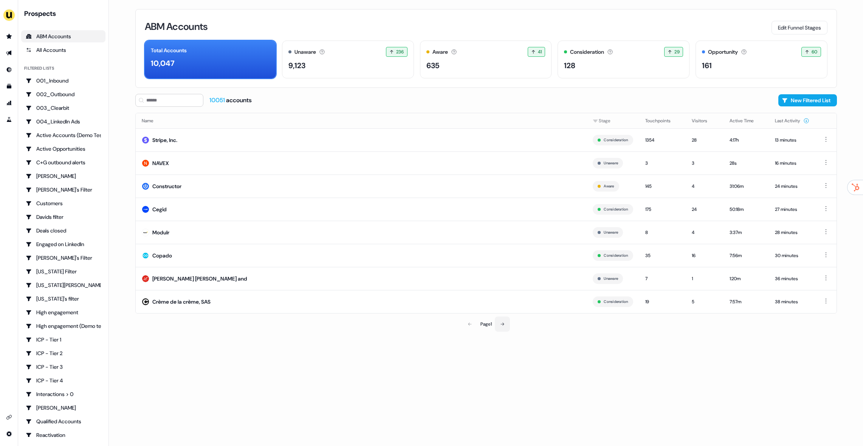 The image size is (863, 446). What do you see at coordinates (63, 135) in the screenshot?
I see `div: Active Accounts (Demo Test)` at bounding box center [63, 135].